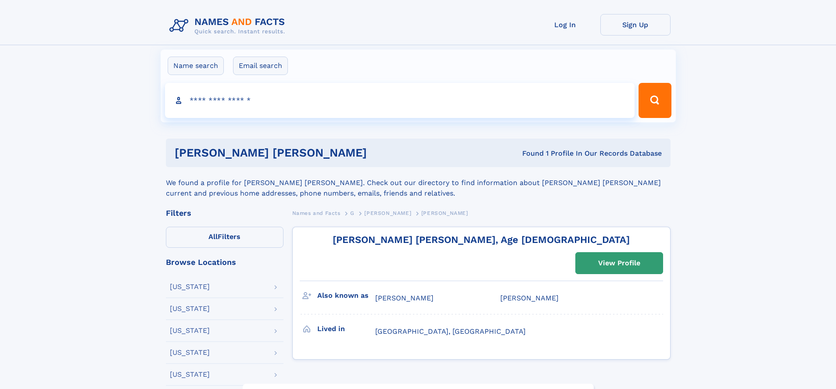  Describe the element at coordinates (655, 101) in the screenshot. I see `button: Search Button` at that location.